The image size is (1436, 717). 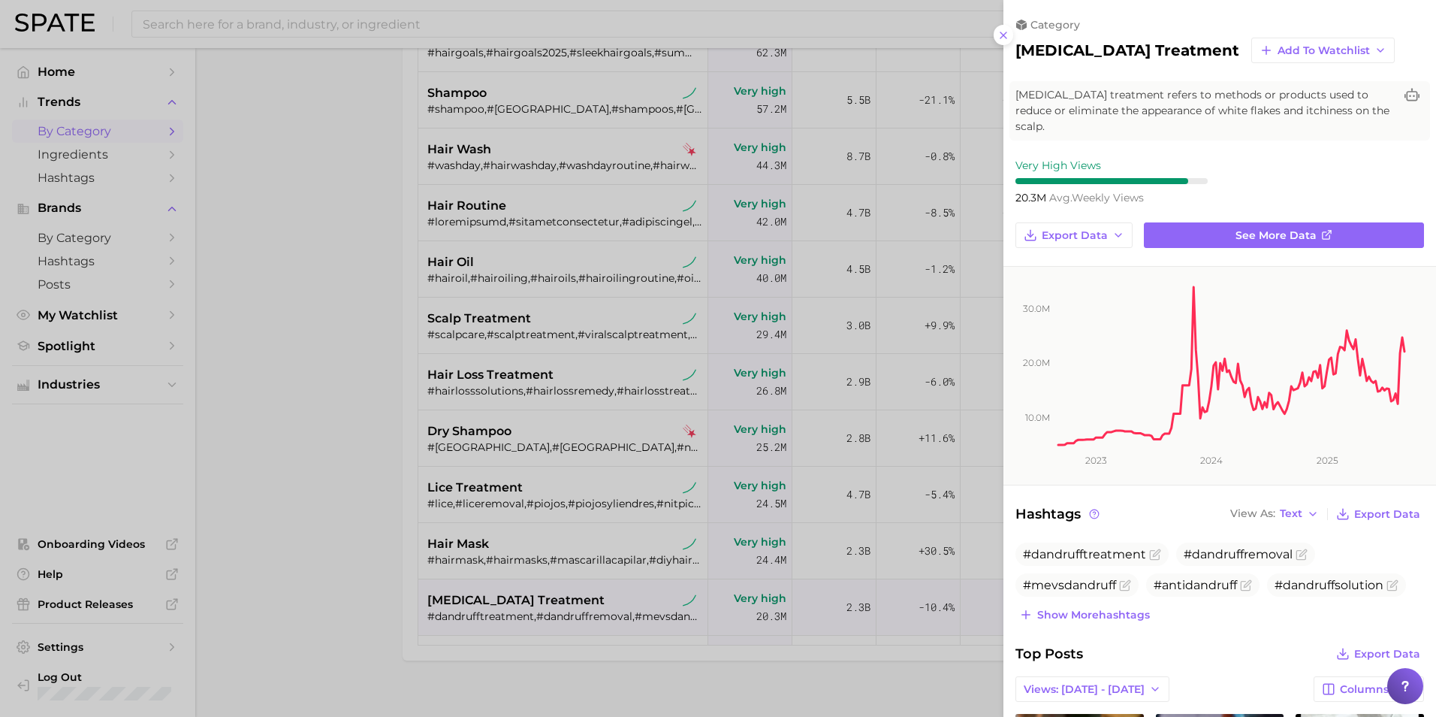 What do you see at coordinates (1378, 689) in the screenshot?
I see `span: Columns` at bounding box center [1378, 689].